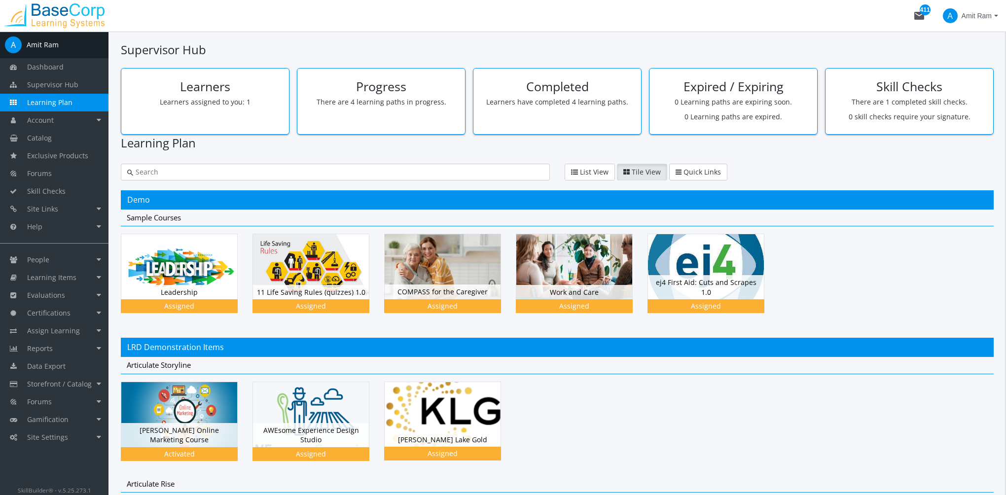  I want to click on div: Amit Ram, so click(42, 45).